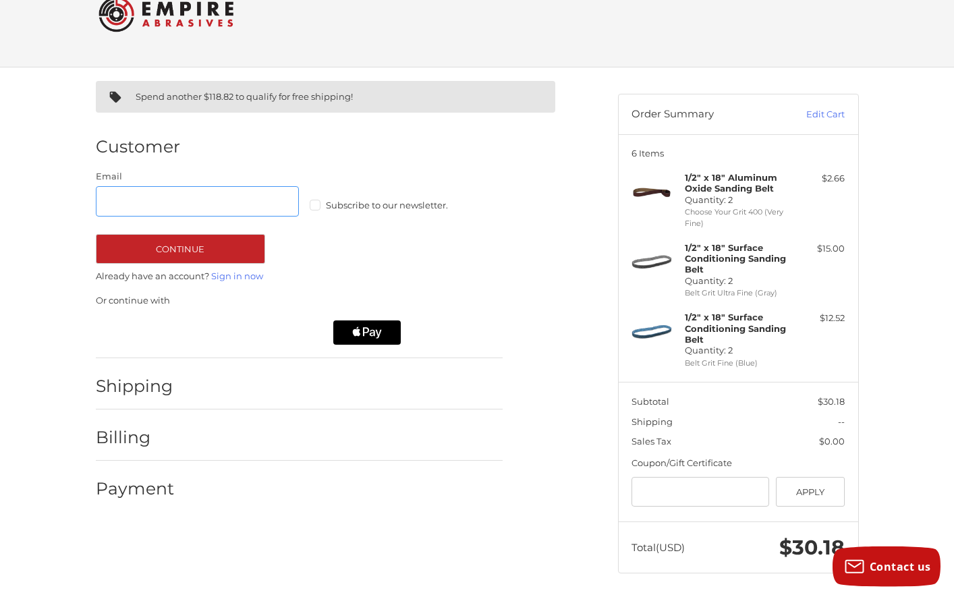 The height and width of the screenshot is (597, 954). What do you see at coordinates (299, 301) in the screenshot?
I see `p: Or continue with` at bounding box center [299, 301].